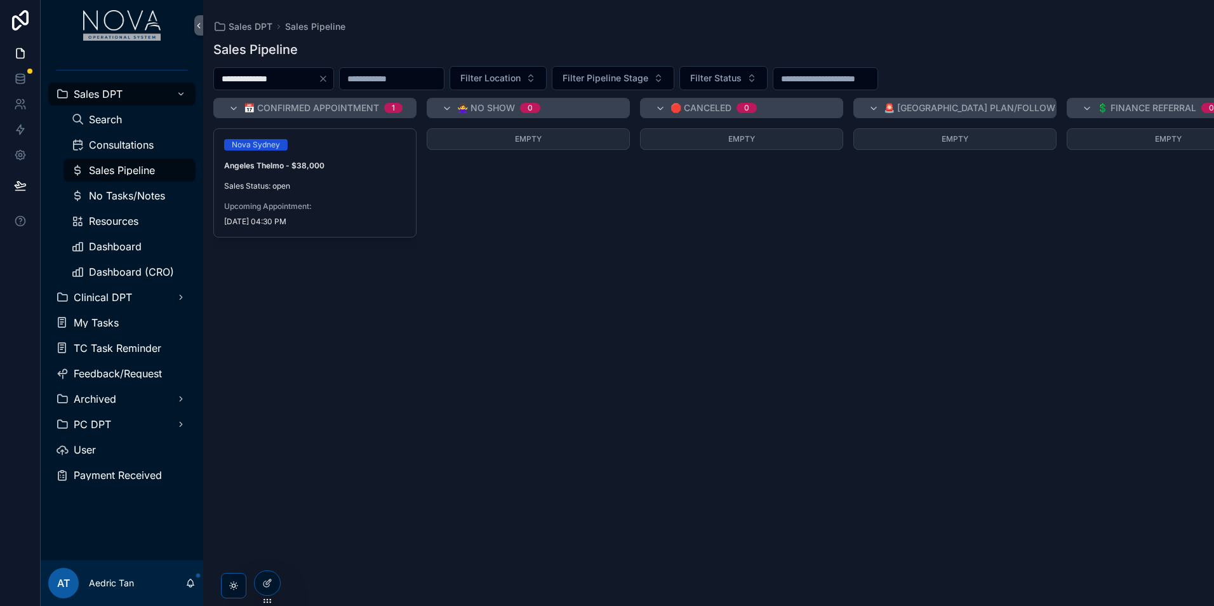  Describe the element at coordinates (122, 277) in the screenshot. I see `div: scrollable content` at that location.